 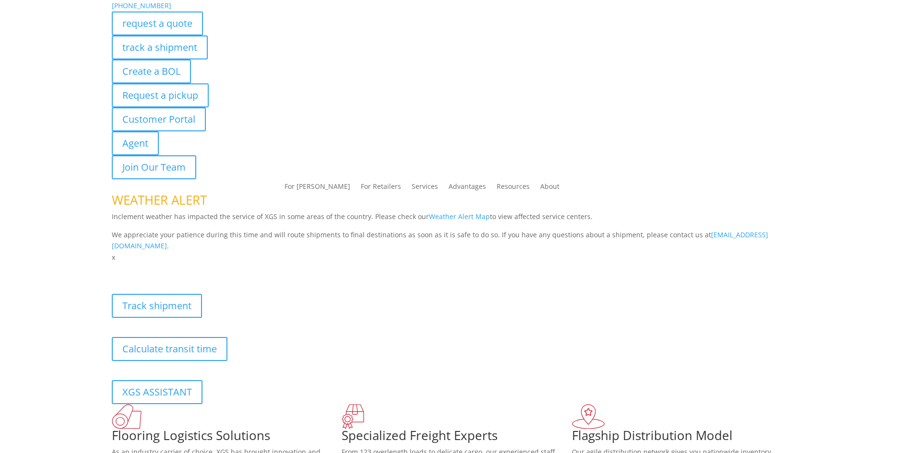 What do you see at coordinates (457, 220) in the screenshot?
I see `p: Inclement weather has impacted the service of XGS in some areas of the country. Please check our ...` at bounding box center [457, 220].